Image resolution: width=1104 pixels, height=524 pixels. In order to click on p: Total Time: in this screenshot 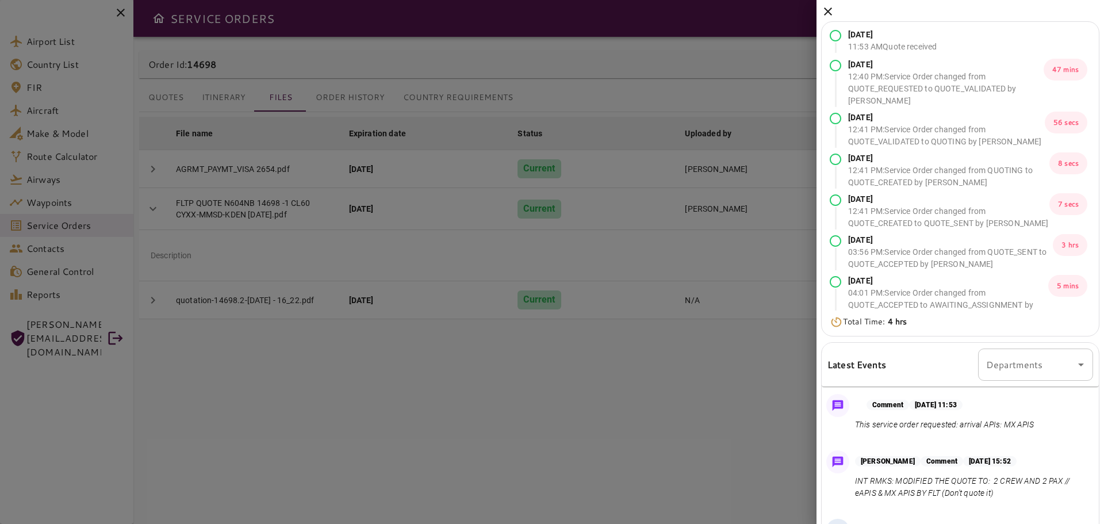, I will do `click(875, 321)`.